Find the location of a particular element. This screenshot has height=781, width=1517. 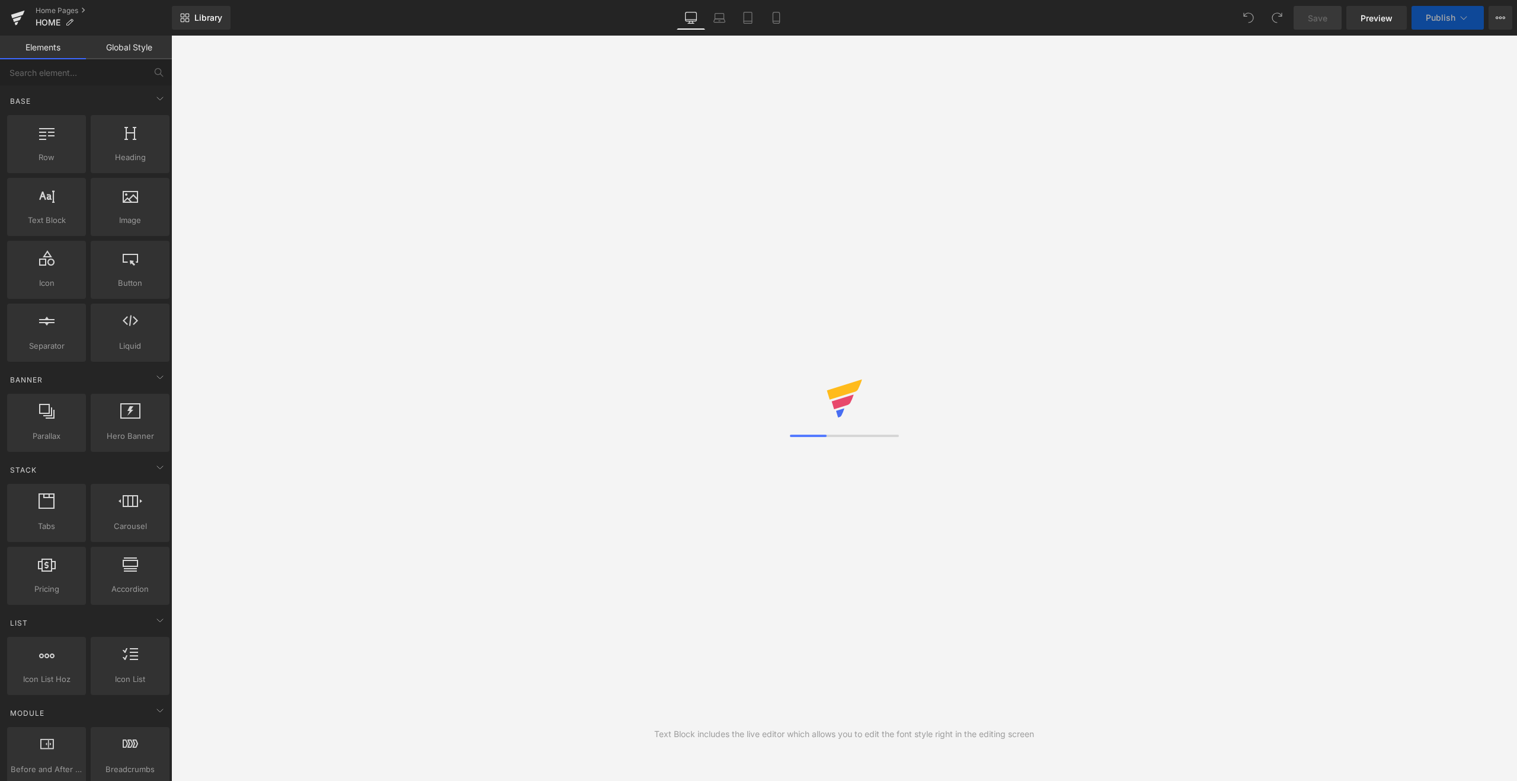

span: Row is located at coordinates (46, 157).